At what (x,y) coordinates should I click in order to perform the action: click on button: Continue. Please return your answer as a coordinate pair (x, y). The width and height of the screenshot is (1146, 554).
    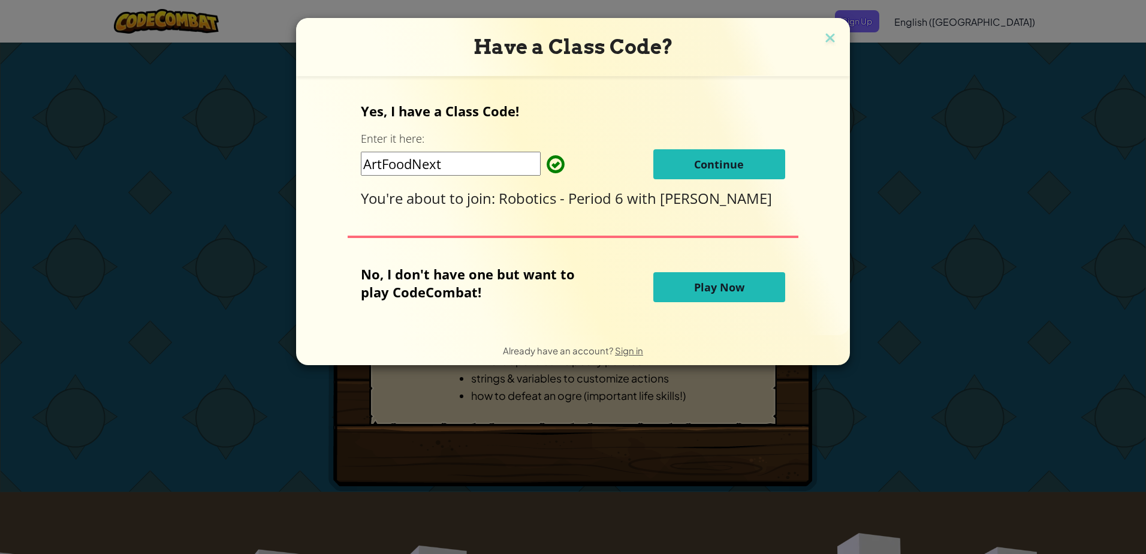
    Looking at the image, I should click on (719, 164).